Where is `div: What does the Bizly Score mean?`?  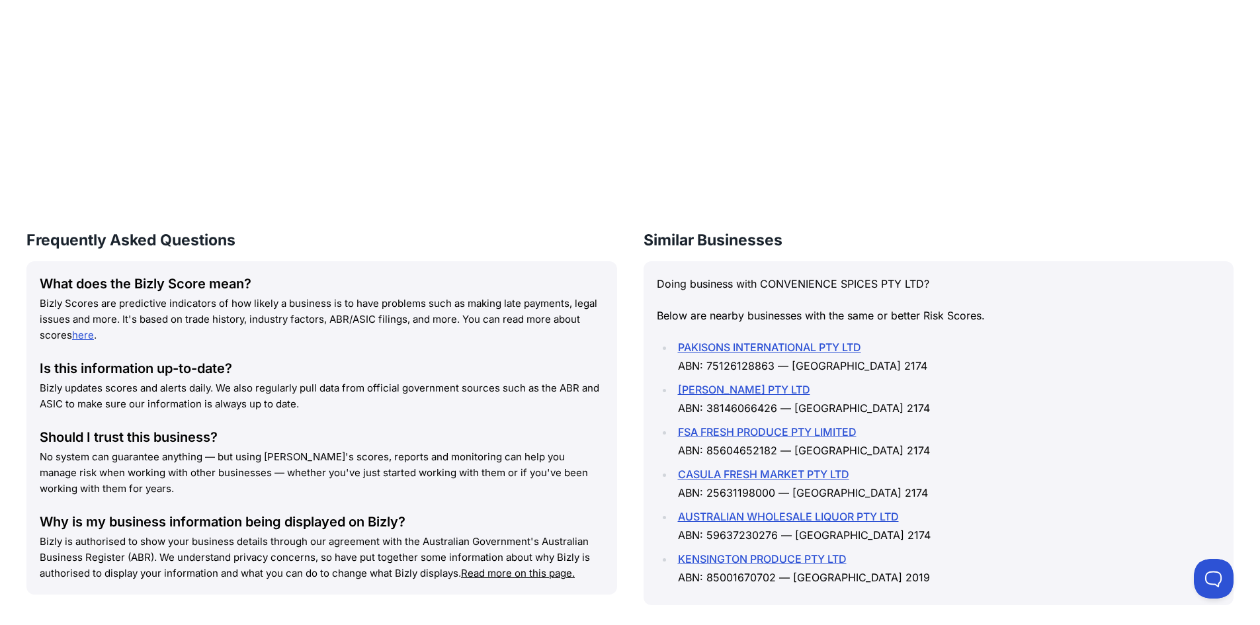 div: What does the Bizly Score mean? is located at coordinates (321, 284).